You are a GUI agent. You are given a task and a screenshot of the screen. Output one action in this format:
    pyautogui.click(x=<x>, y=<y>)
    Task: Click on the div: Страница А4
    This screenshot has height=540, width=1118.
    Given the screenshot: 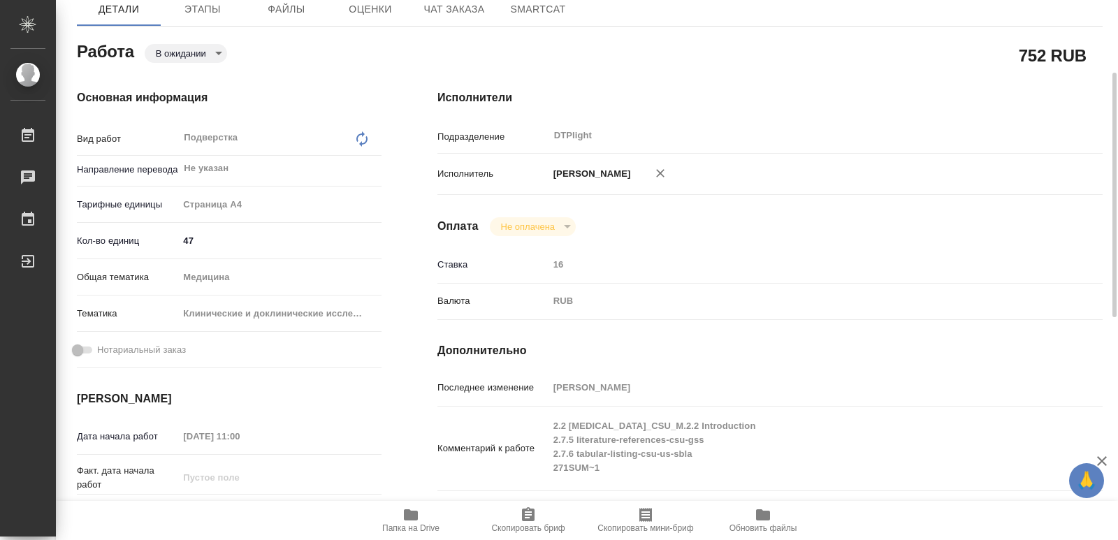 What is the action you would take?
    pyautogui.click(x=280, y=205)
    